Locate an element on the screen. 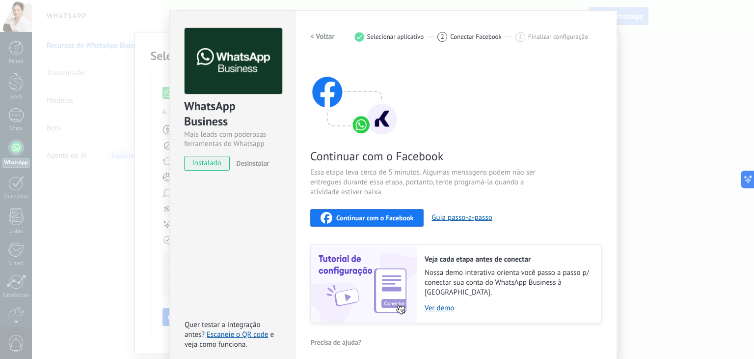 The image size is (754, 359). span: Quer testar a integração antes? is located at coordinates (222, 329).